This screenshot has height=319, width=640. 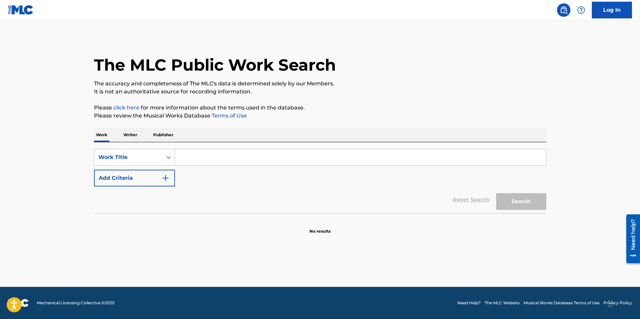 What do you see at coordinates (320, 92) in the screenshot?
I see `p: It is not an authoritative source for recording information.` at bounding box center [320, 92].